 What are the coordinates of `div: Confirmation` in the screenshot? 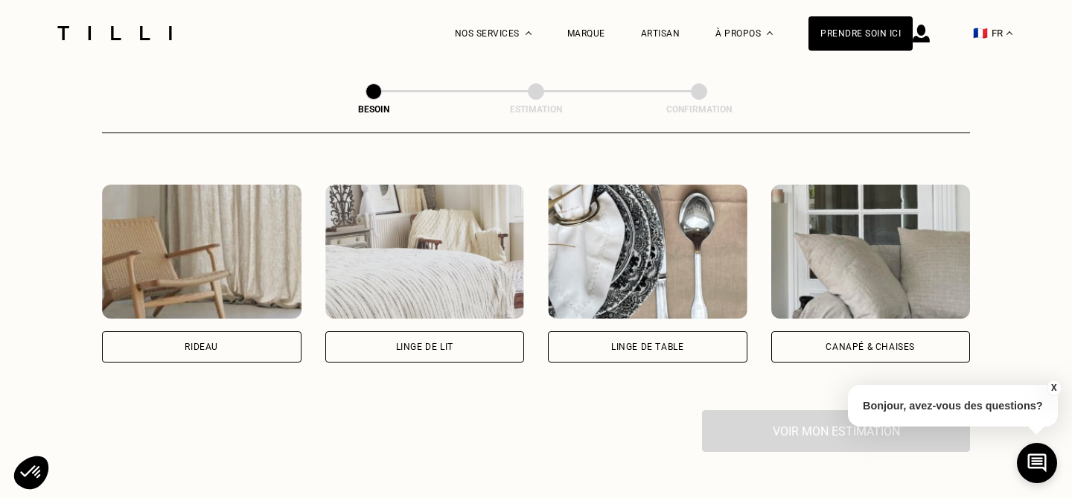 It's located at (699, 109).